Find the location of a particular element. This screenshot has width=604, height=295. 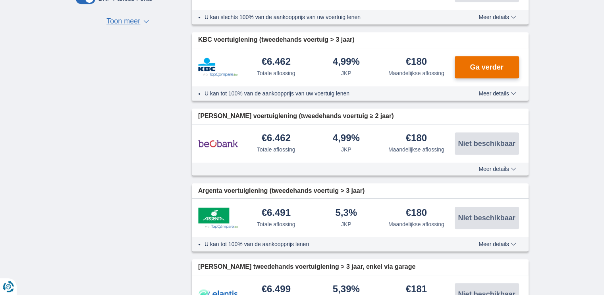

div: €6.491 is located at coordinates (276, 213).